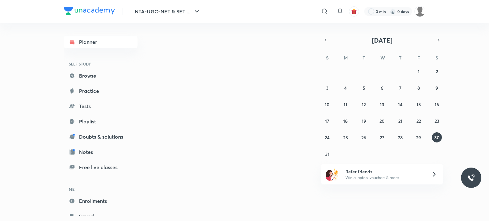 Image resolution: width=489 pixels, height=221 pixels. I want to click on abbr: August 25, 2025, so click(345, 137).